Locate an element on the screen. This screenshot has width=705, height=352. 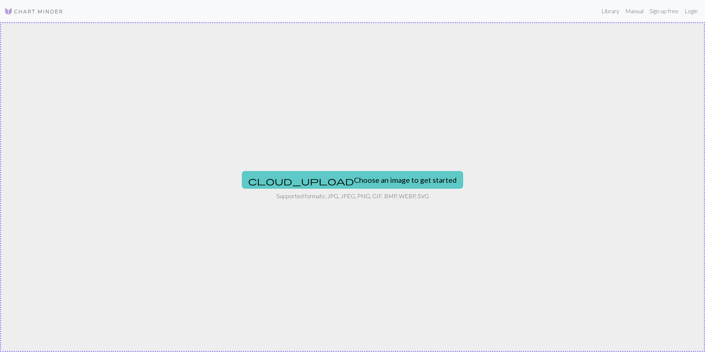
p: Supported formats: JPG, JPEG, PNG, GIF, BMP, WEBP, SVG is located at coordinates (353, 196).